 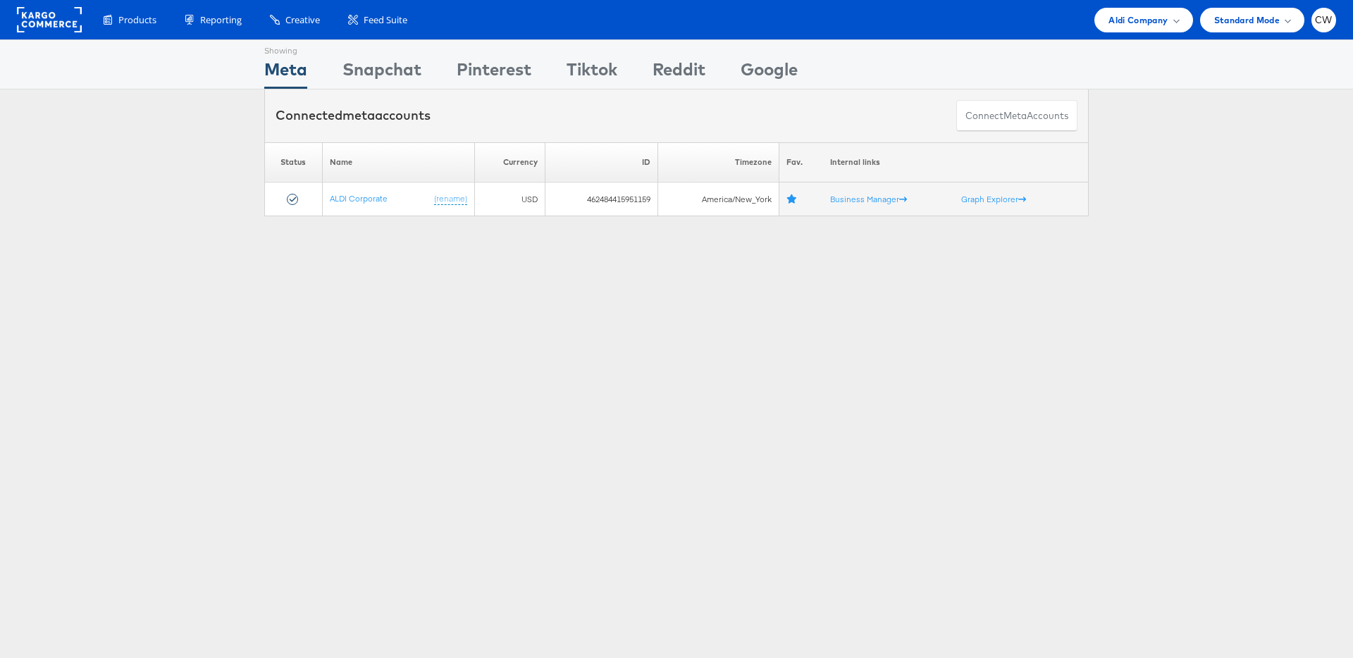 I want to click on span: Aldi Company, so click(x=1138, y=20).